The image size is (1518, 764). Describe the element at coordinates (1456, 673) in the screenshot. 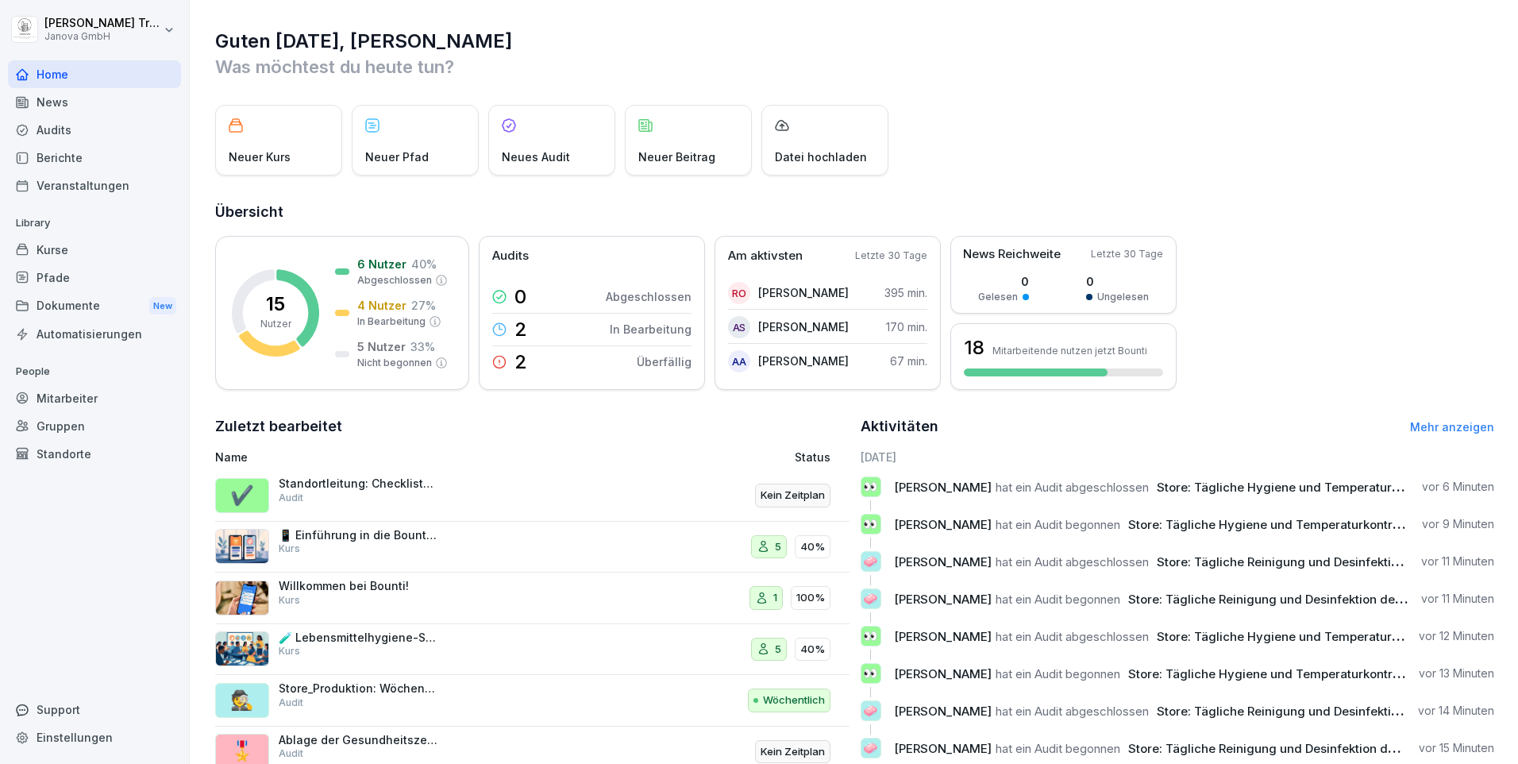

I see `p: vor 13 Minuten` at that location.